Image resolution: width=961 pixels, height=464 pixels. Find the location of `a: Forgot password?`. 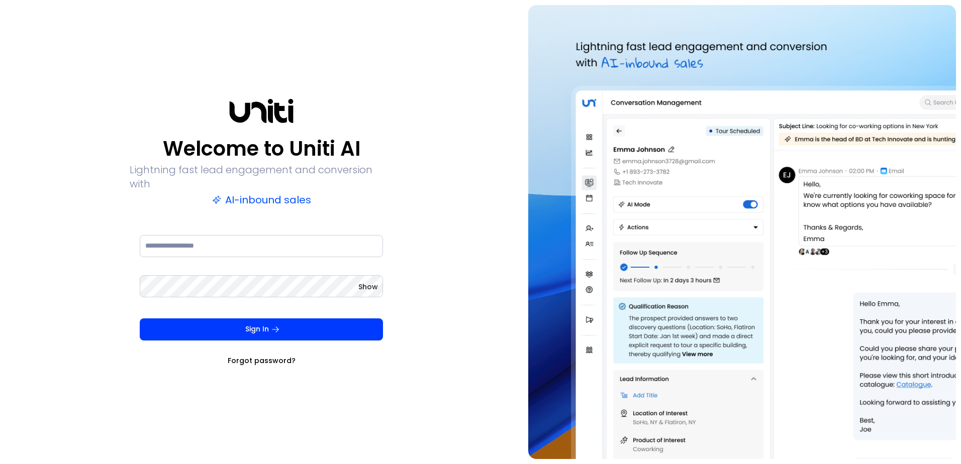

a: Forgot password? is located at coordinates (261, 361).